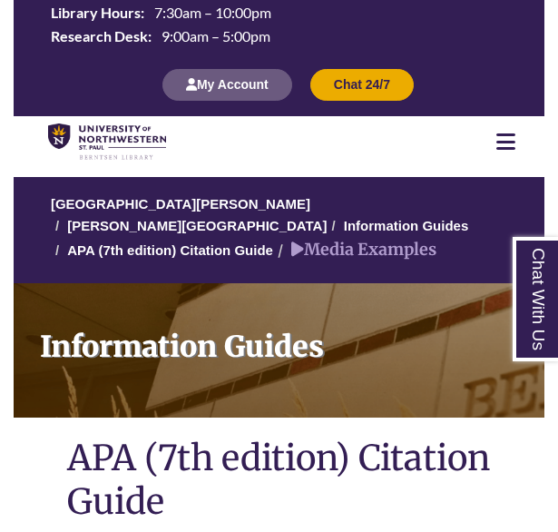 The width and height of the screenshot is (558, 532). Describe the element at coordinates (227, 84) in the screenshot. I see `button: My Account` at that location.